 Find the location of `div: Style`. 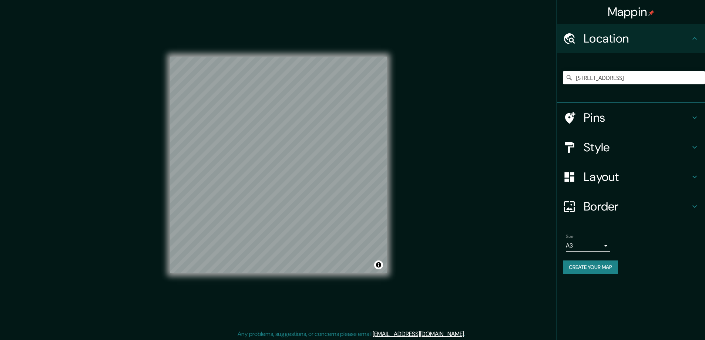

div: Style is located at coordinates (631, 147).